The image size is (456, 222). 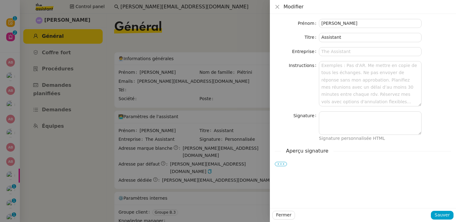 I want to click on label: Entreprise, so click(x=305, y=51).